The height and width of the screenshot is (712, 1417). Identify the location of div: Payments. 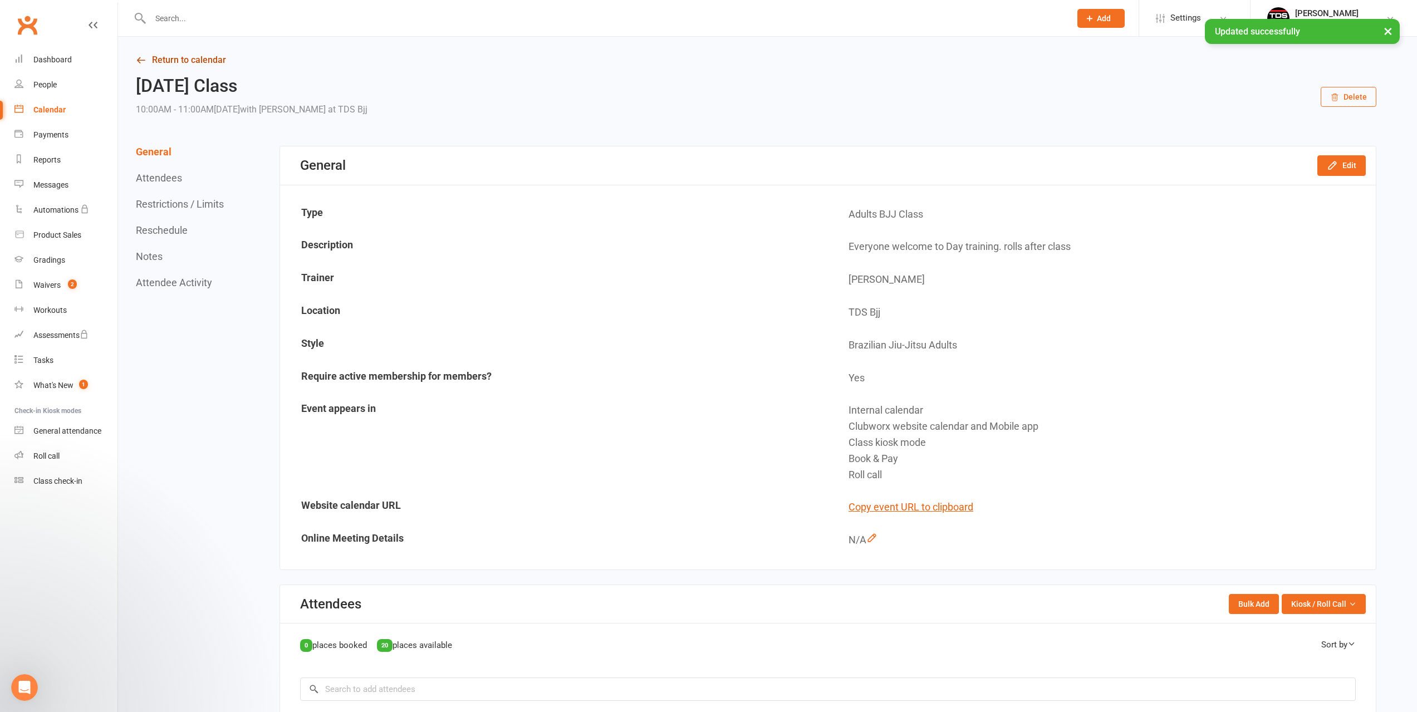
(51, 135).